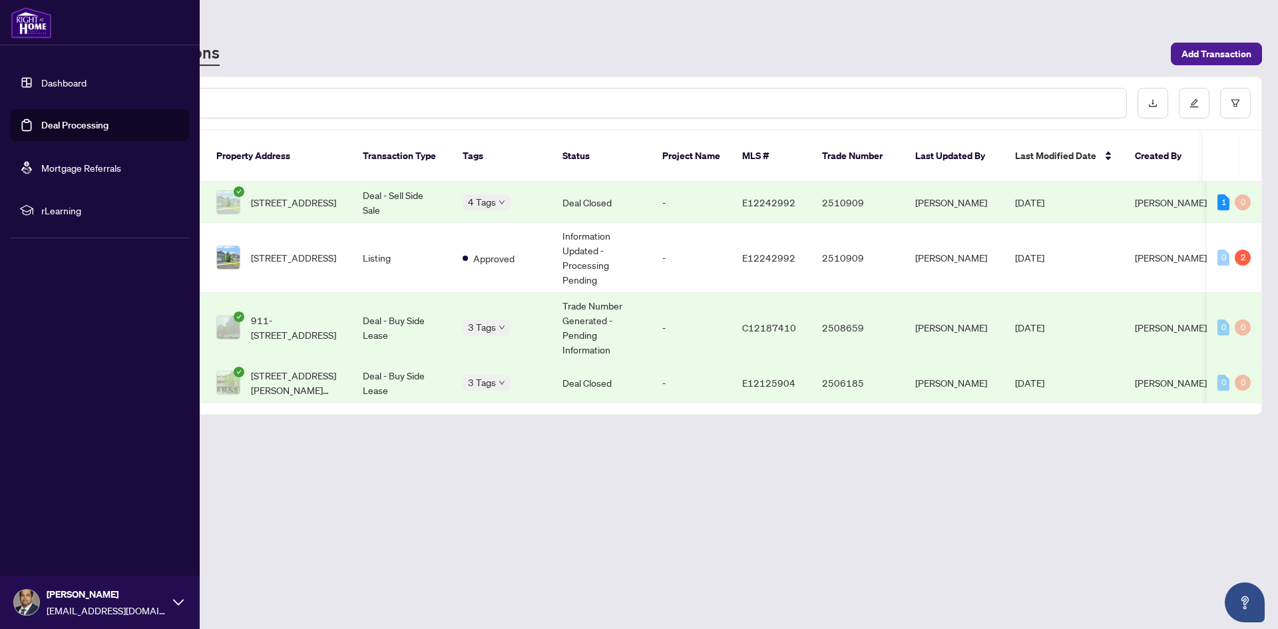 This screenshot has height=629, width=1278. Describe the element at coordinates (691, 156) in the screenshot. I see `th: Project Name` at that location.